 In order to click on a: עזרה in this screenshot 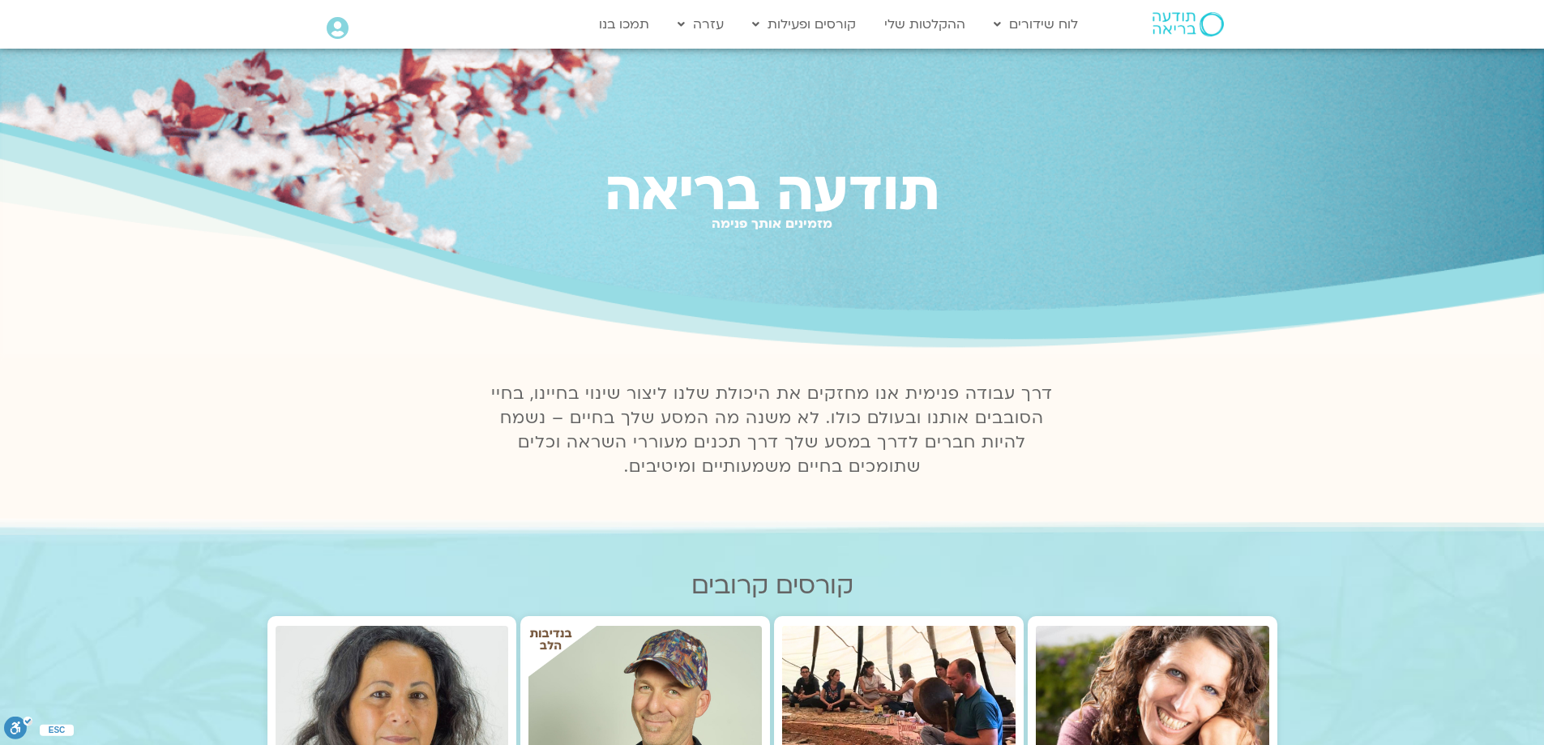, I will do `click(700, 24)`.